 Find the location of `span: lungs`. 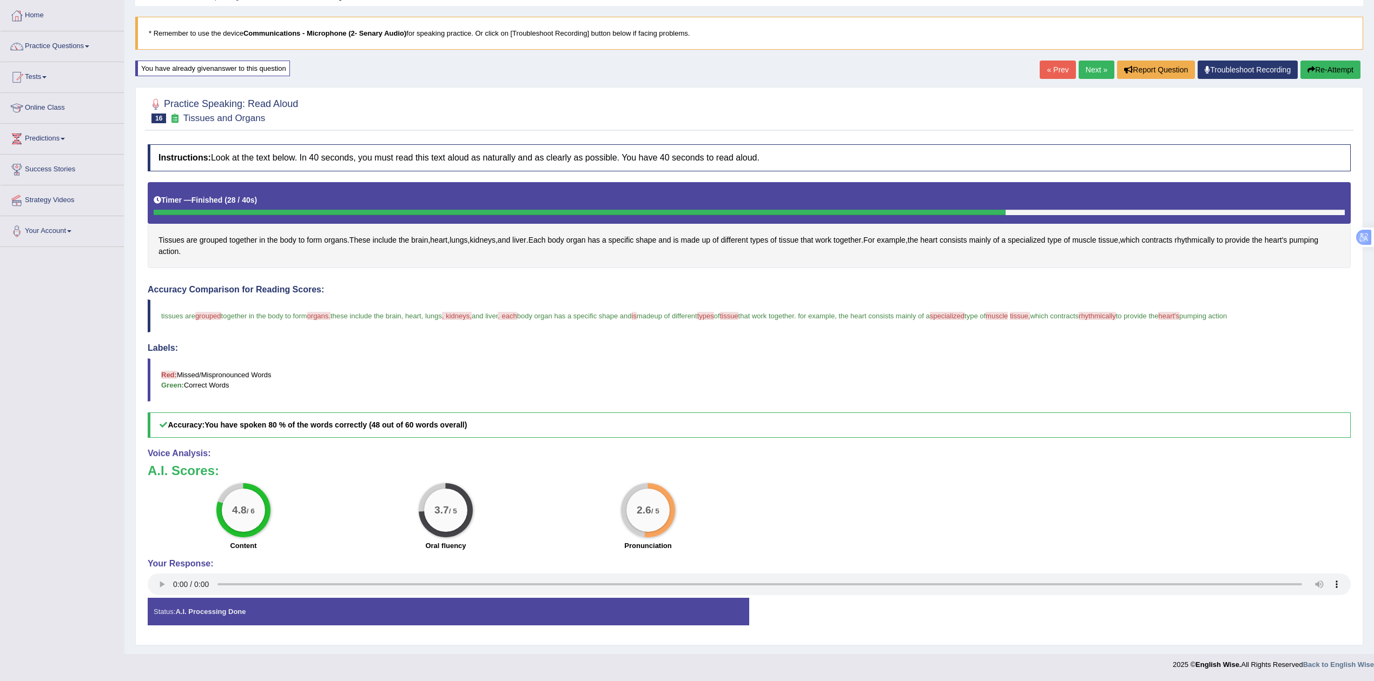

span: lungs is located at coordinates (433, 316).